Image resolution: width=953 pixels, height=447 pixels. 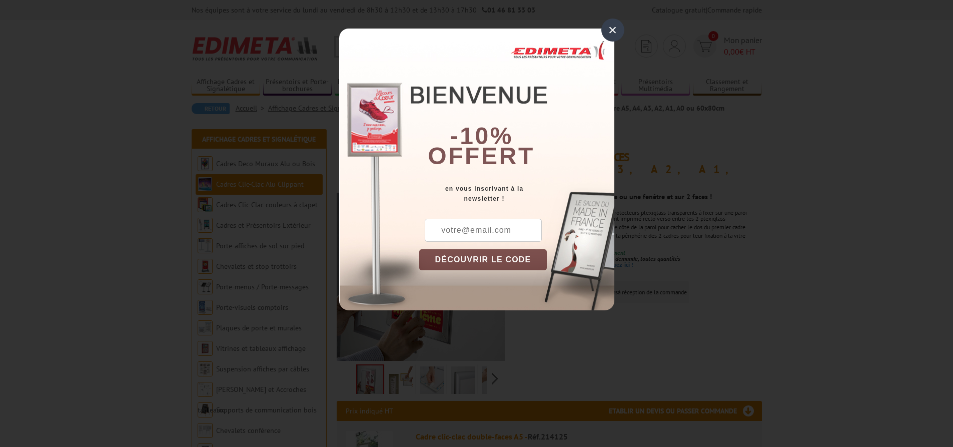 I want to click on div: en vous inscrivant à la newsletter !, so click(x=517, y=194).